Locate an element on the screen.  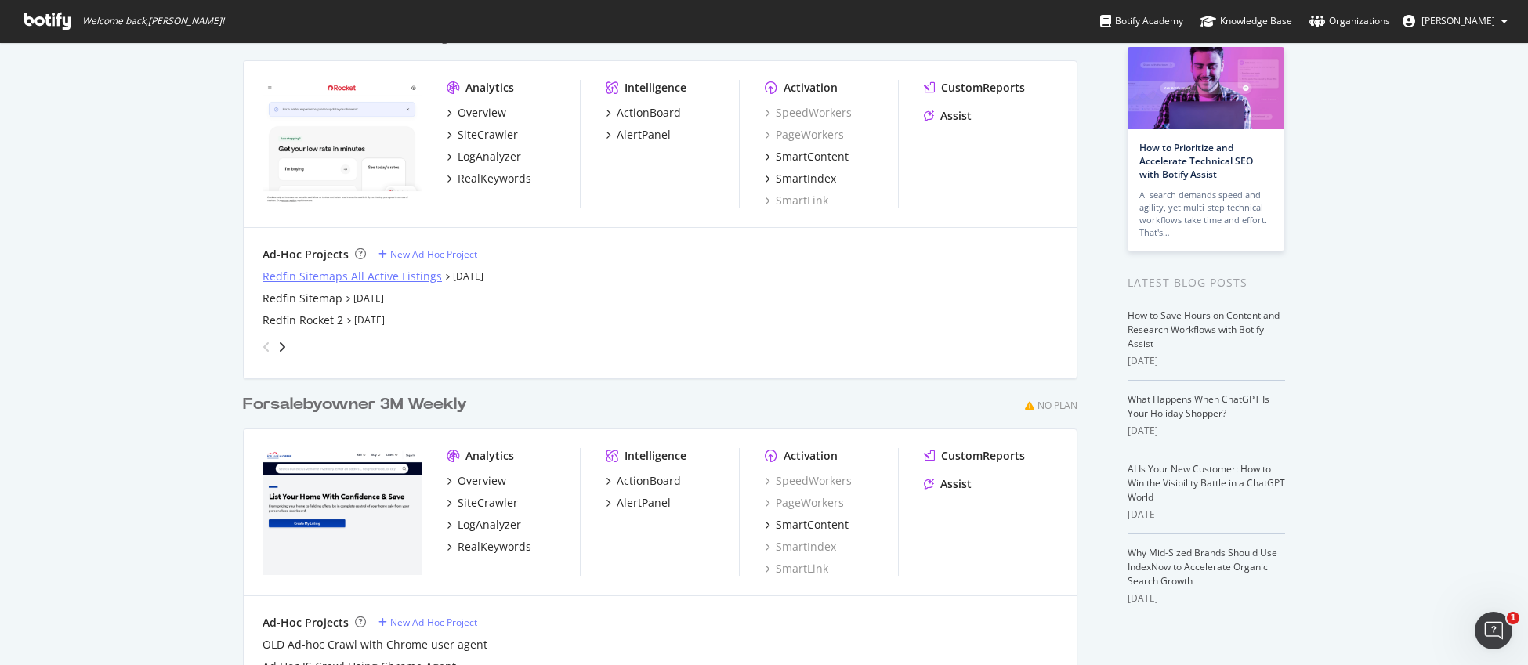
a: Why Mid-Sized Brands Should Use IndexNow to Accelerate Organic Search Growth is located at coordinates (1202, 566).